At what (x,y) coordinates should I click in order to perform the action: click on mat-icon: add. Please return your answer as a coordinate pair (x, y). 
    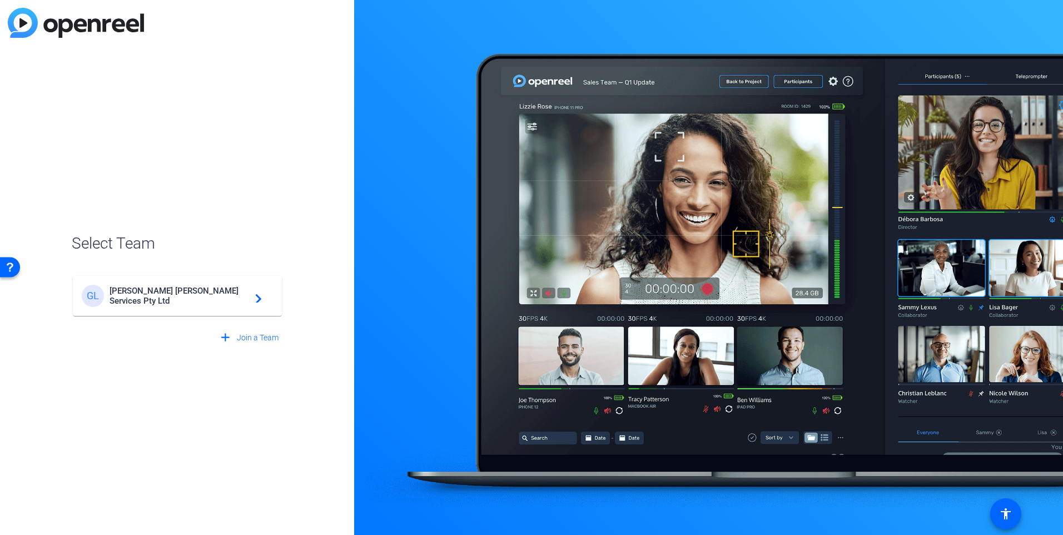
    Looking at the image, I should click on (225, 337).